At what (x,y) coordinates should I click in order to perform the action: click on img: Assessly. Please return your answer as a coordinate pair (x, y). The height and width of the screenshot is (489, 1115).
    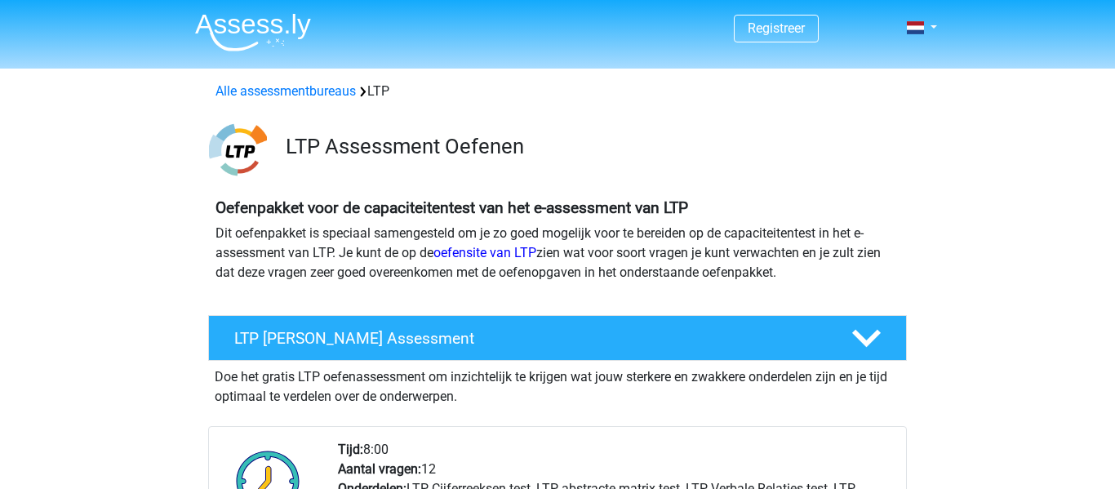
    Looking at the image, I should click on (253, 32).